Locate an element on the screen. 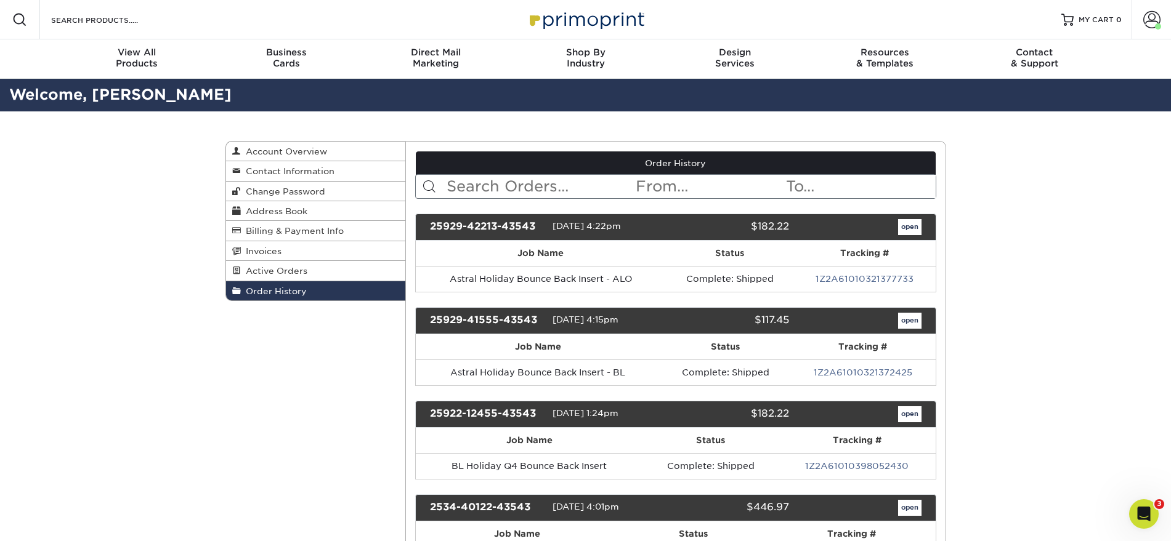 The height and width of the screenshot is (541, 1171). input: To... is located at coordinates (860, 187).